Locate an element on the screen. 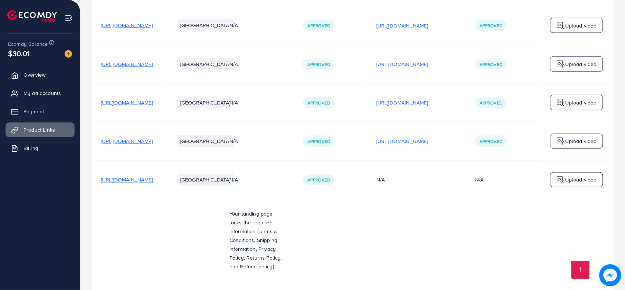  a: My ad accounts is located at coordinates (40, 93).